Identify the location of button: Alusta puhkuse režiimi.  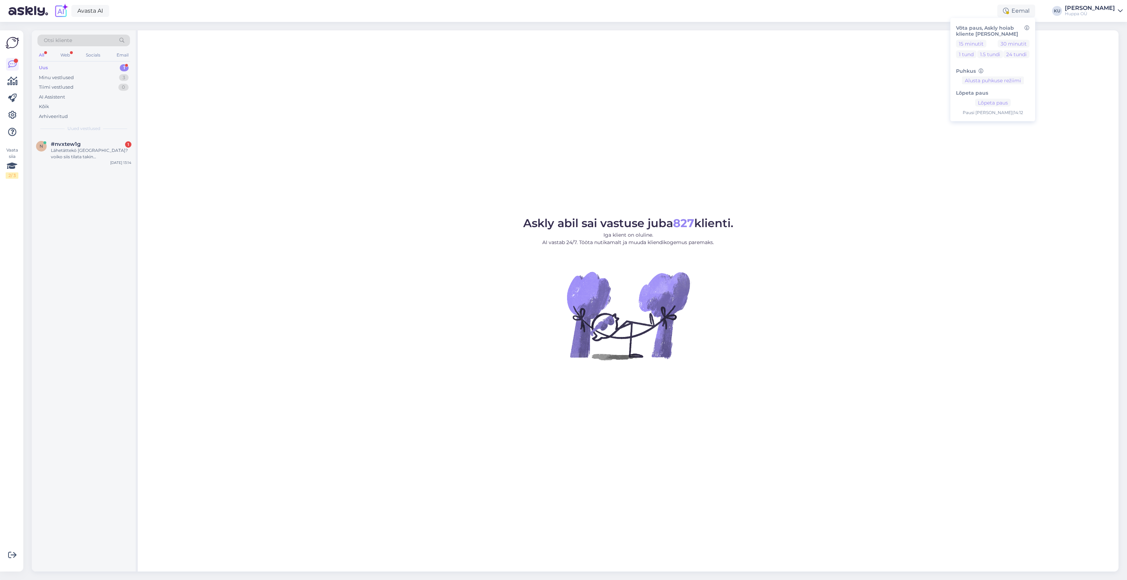
(993, 81).